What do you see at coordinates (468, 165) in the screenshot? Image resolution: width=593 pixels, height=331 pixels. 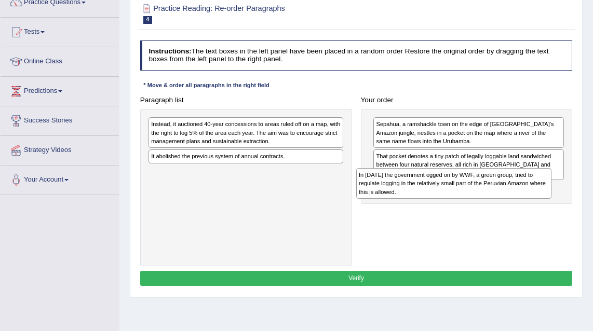 I see `div: That pocket denotes a tiny patch of legally loggable land sandwiched between four natural reserve...` at bounding box center [468, 165].